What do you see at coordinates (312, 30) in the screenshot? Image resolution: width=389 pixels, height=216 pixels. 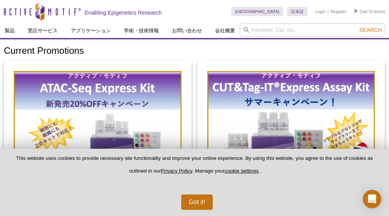 I see `input: Keyword, Cat. No.` at bounding box center [312, 30].